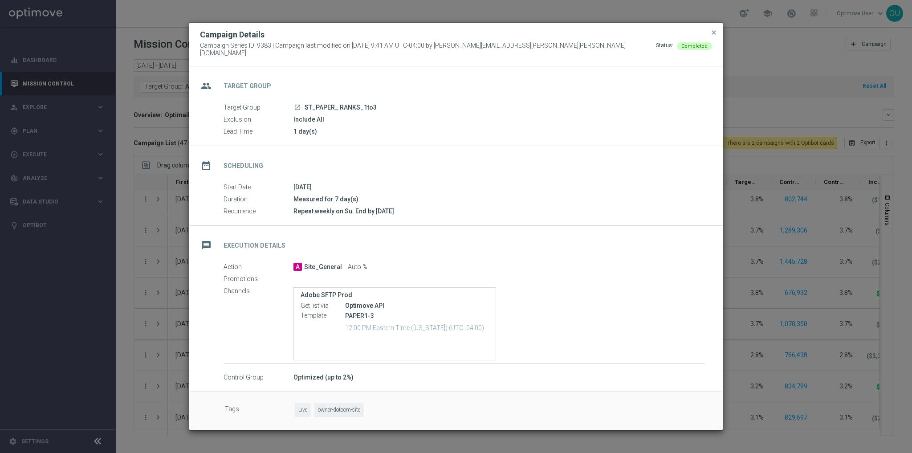 The width and height of the screenshot is (912, 453). Describe the element at coordinates (417, 305) in the screenshot. I see `div: Optimove API` at that location.